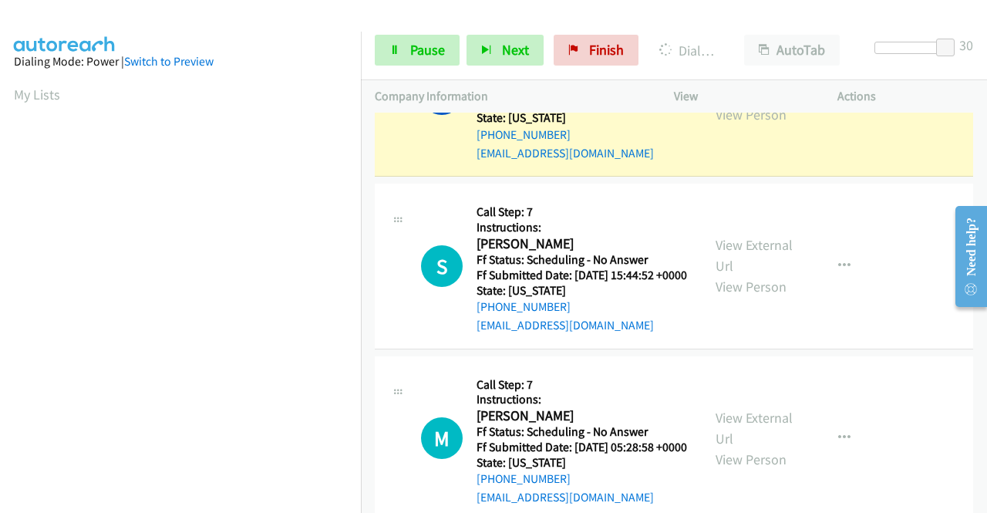  I want to click on span: Finish, so click(606, 49).